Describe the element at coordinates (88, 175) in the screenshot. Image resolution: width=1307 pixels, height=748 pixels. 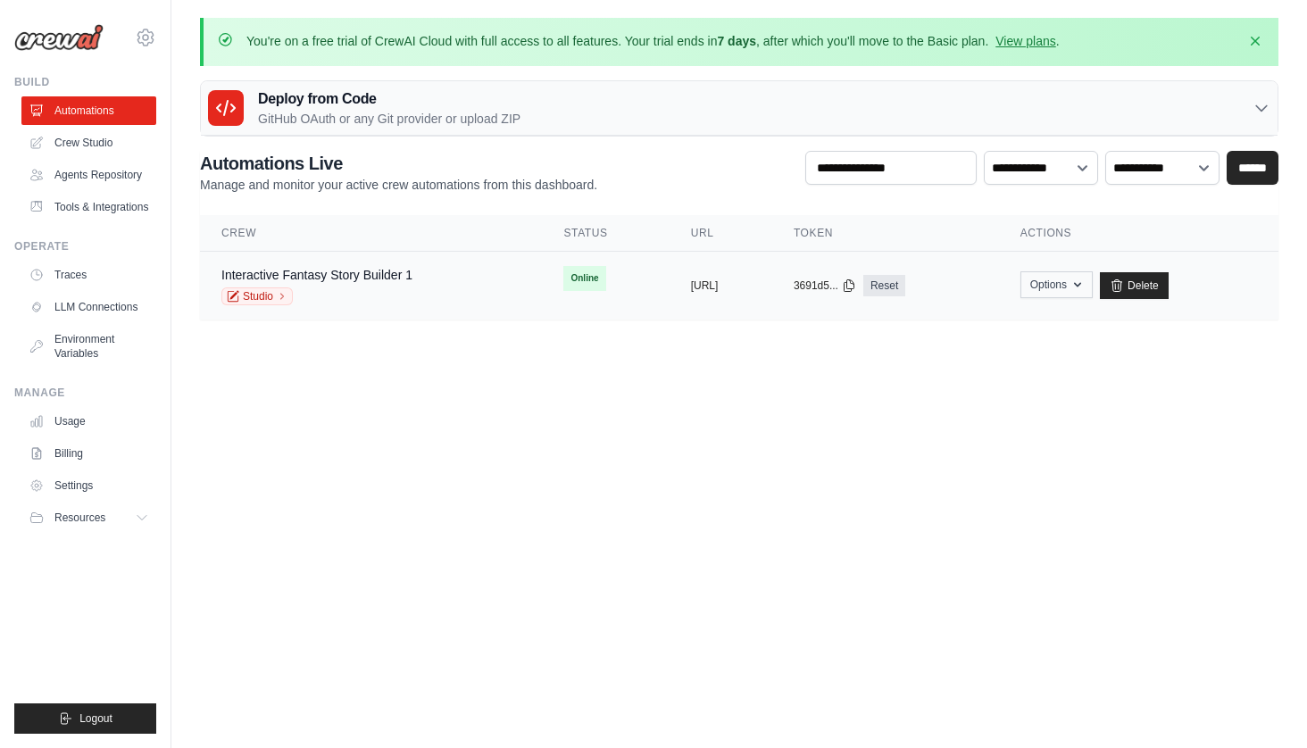
I see `a: Agents Repository` at that location.